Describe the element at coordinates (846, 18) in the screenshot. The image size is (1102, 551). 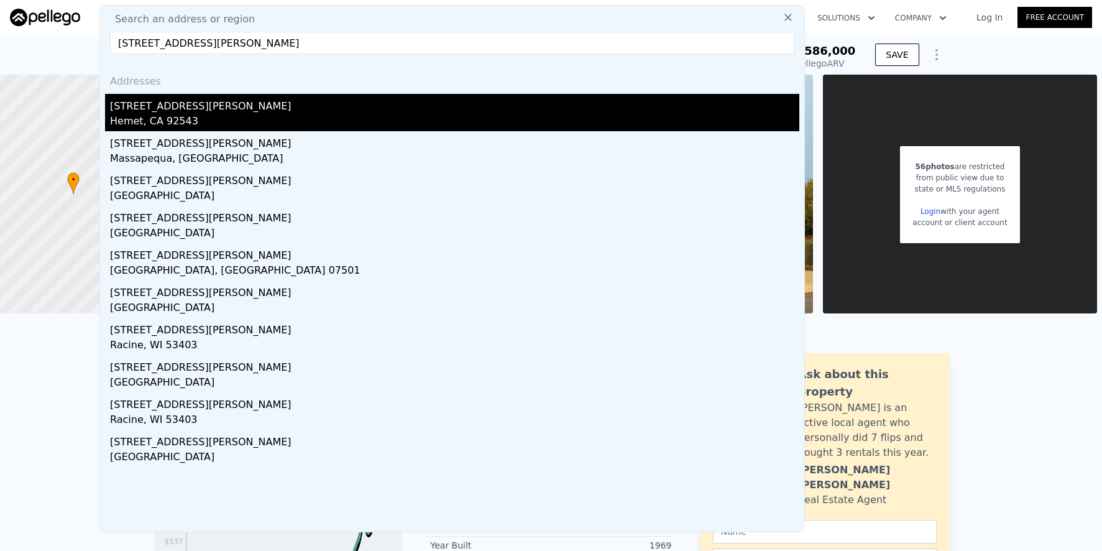
I see `button: Solutions` at that location.